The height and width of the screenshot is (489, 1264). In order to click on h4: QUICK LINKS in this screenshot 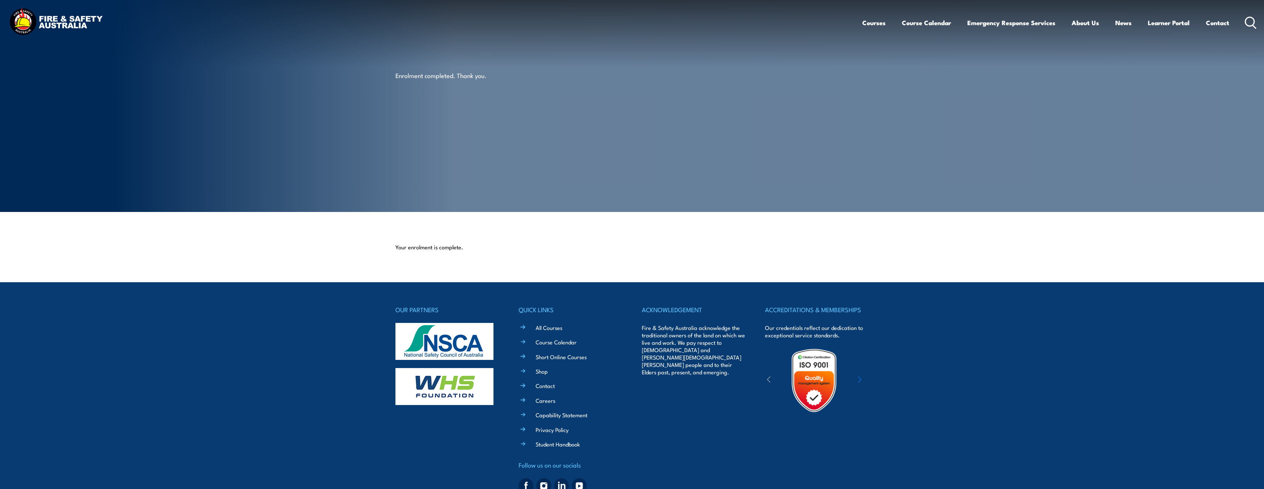, I will do `click(570, 310)`.